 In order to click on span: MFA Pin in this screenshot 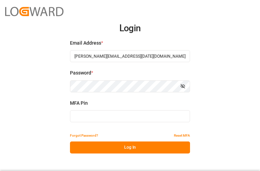, I will do `click(79, 103)`.